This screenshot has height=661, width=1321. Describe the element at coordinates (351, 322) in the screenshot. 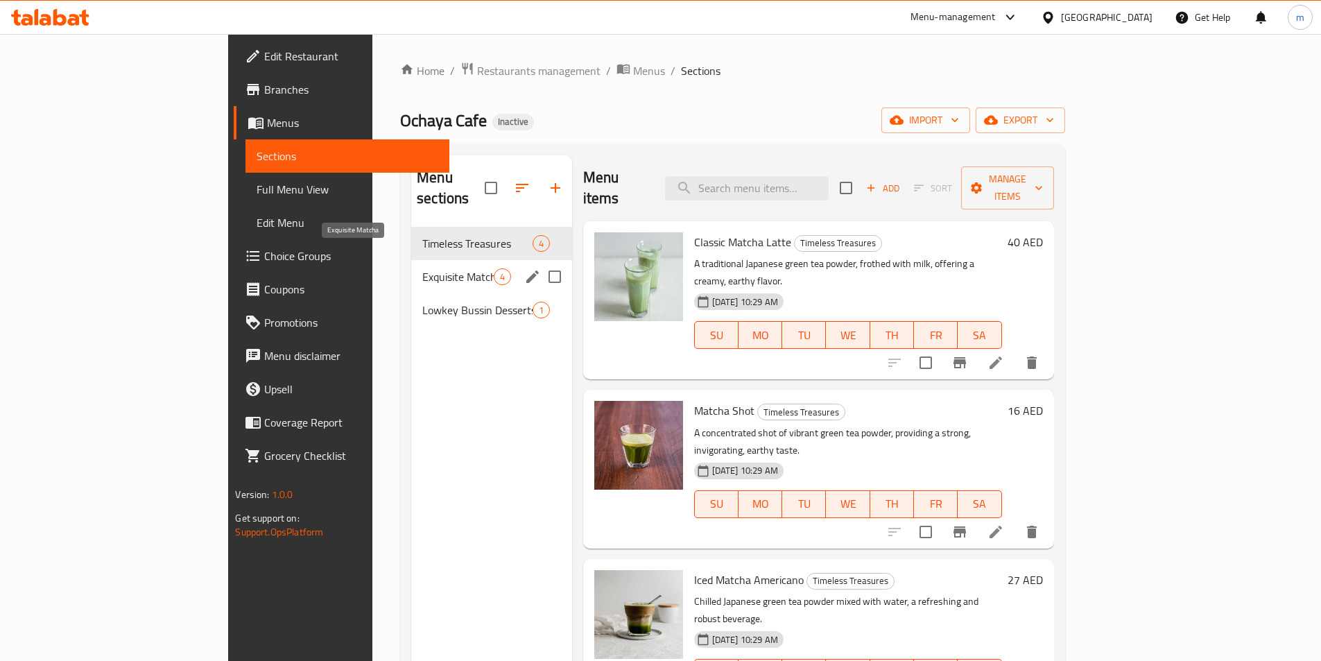

I see `span: Promotions` at that location.